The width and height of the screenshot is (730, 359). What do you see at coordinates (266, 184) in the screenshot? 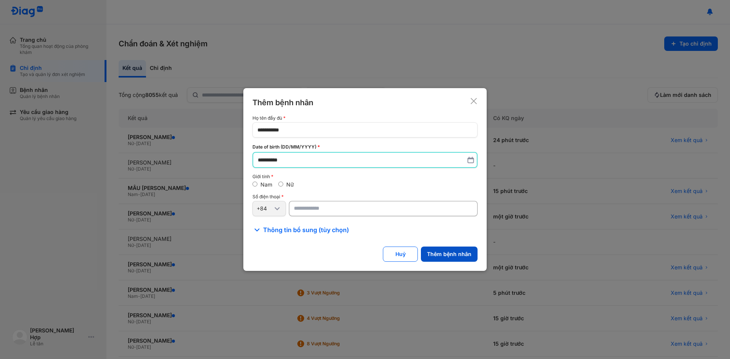
I see `label: Nam` at bounding box center [266, 184].